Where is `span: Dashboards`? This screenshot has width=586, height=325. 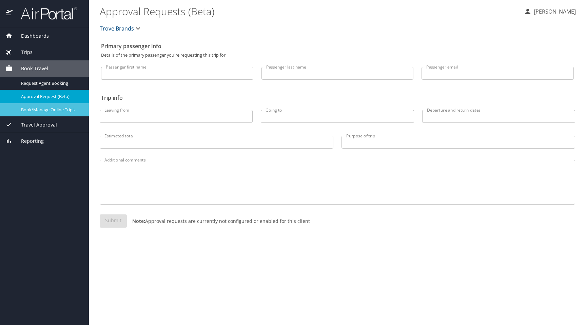 span: Dashboards is located at coordinates (31, 36).